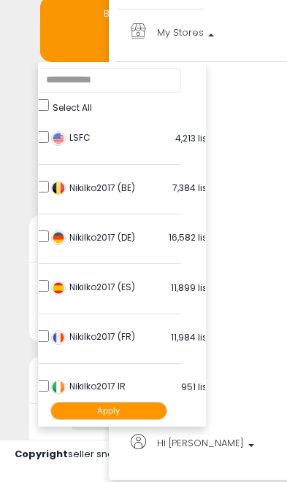  Describe the element at coordinates (88, 386) in the screenshot. I see `span: Nikilko2017 IR` at that location.